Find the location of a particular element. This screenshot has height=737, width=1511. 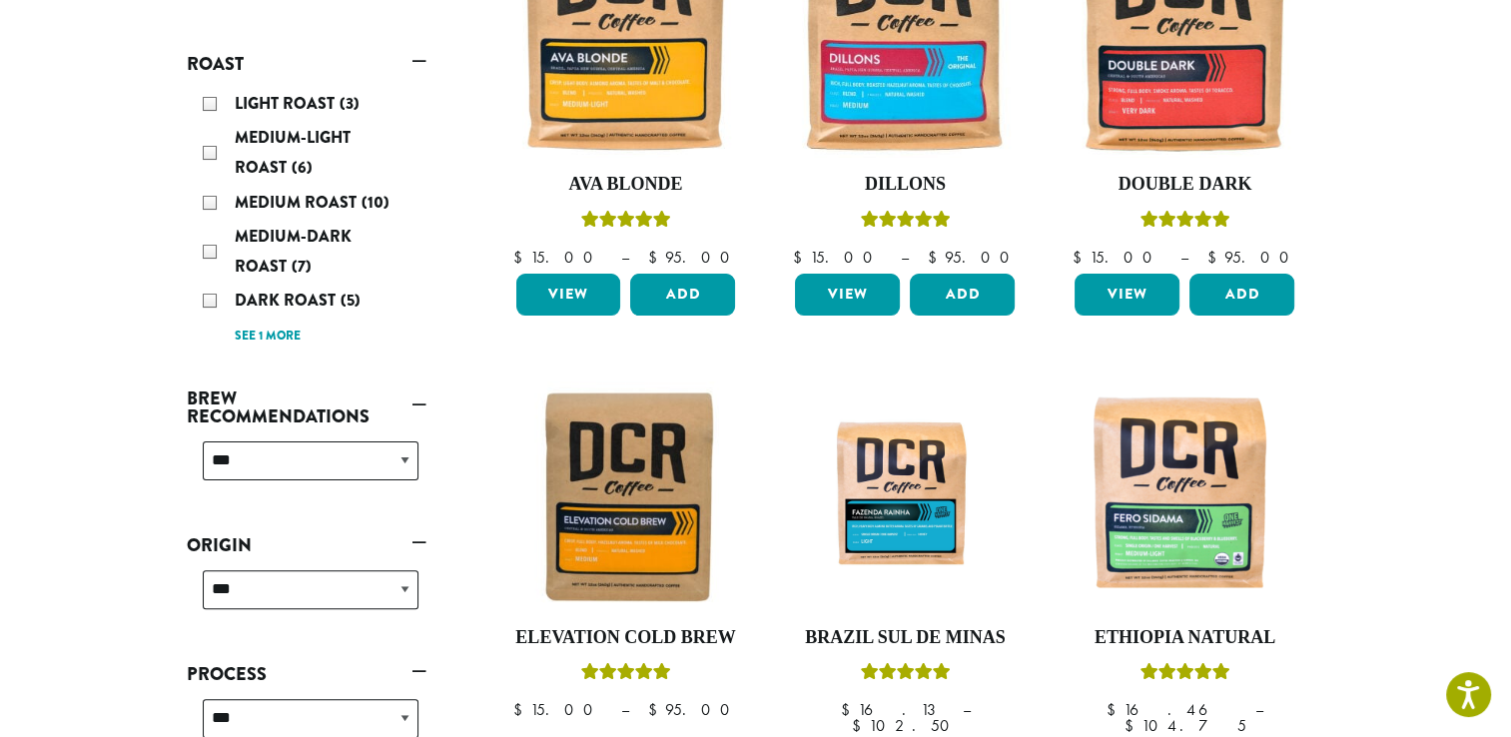

a: Brazil Sul De MinasRated 5.00 out of 5 is located at coordinates (905, 558).